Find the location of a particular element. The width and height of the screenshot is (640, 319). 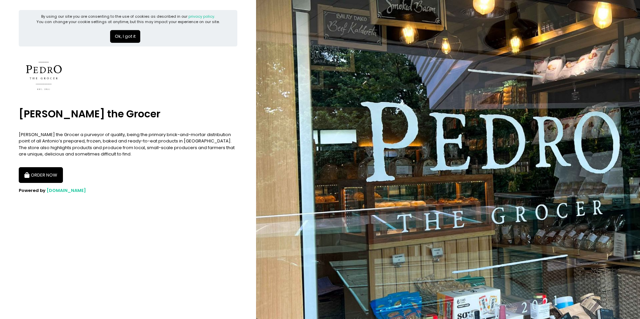

button: ORDER NOW is located at coordinates (41, 175).